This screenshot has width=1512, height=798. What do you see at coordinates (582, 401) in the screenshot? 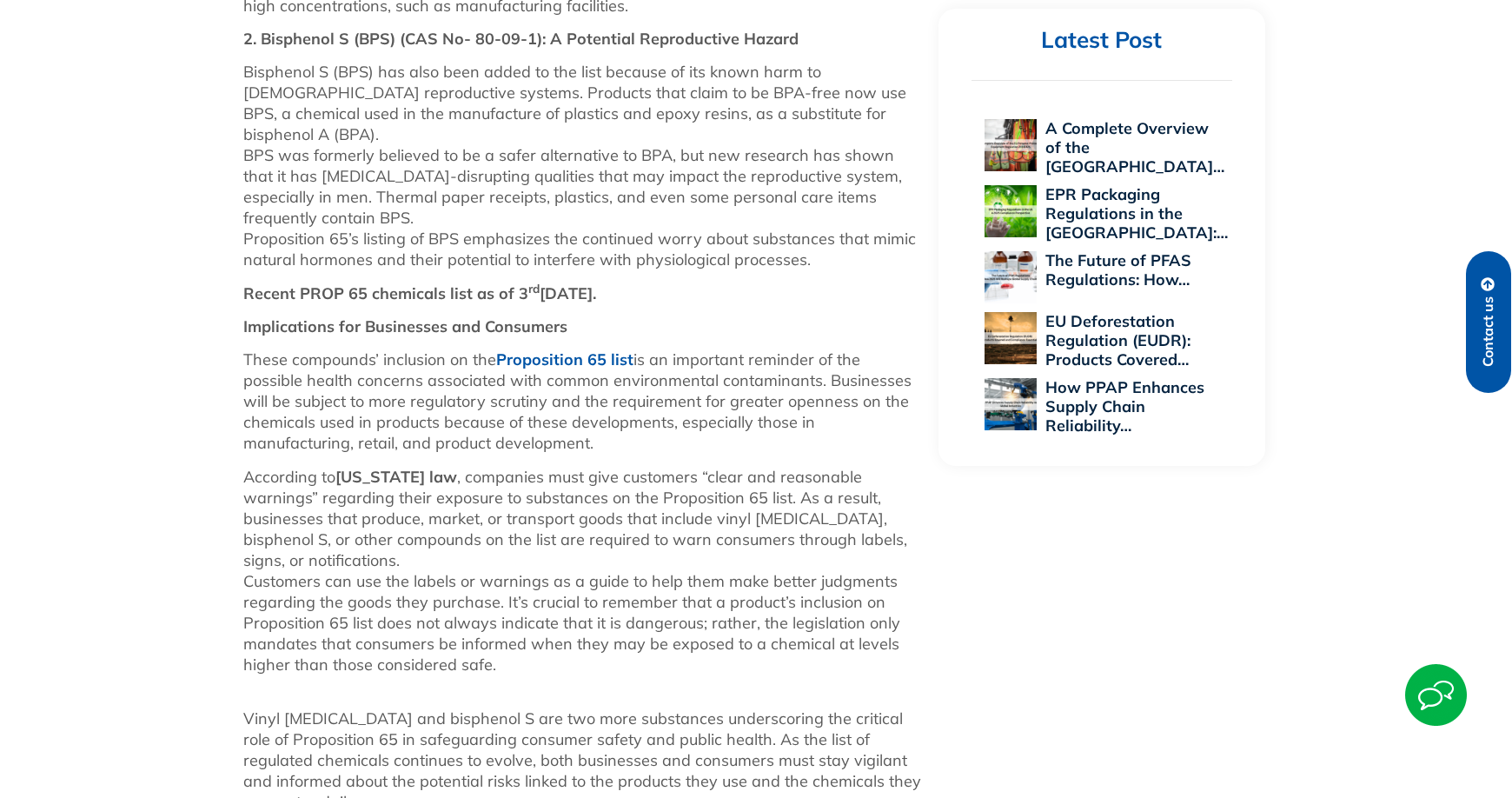
I see `p: These compounds’ inclusion on the is an important reminder of the possible health concerns associ...` at bounding box center [582, 401].